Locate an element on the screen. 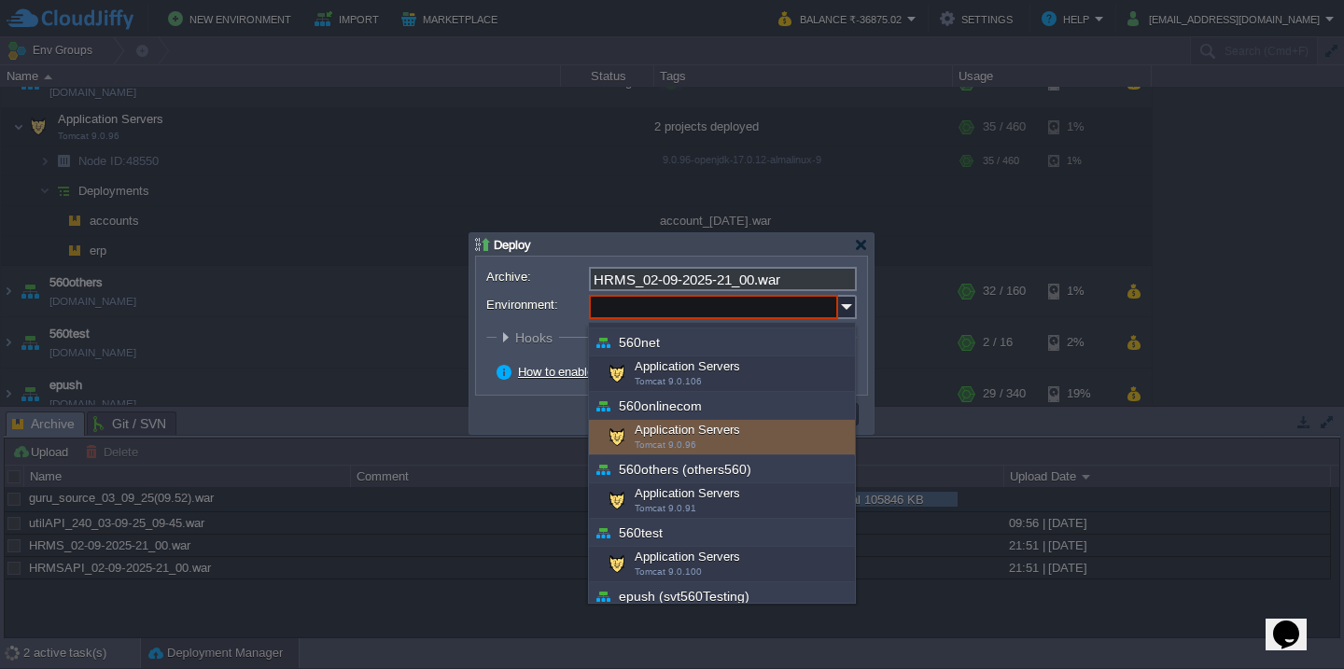  span: Tomcat 9.0.91 is located at coordinates (666, 508).